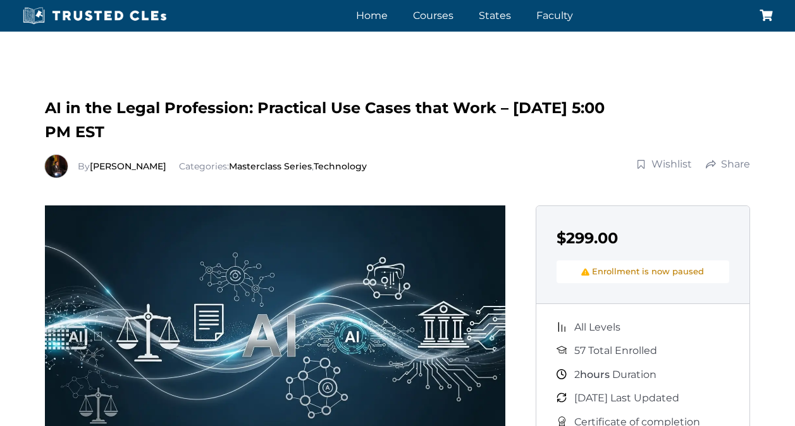 The width and height of the screenshot is (795, 426). Describe the element at coordinates (494, 15) in the screenshot. I see `a: States` at that location.